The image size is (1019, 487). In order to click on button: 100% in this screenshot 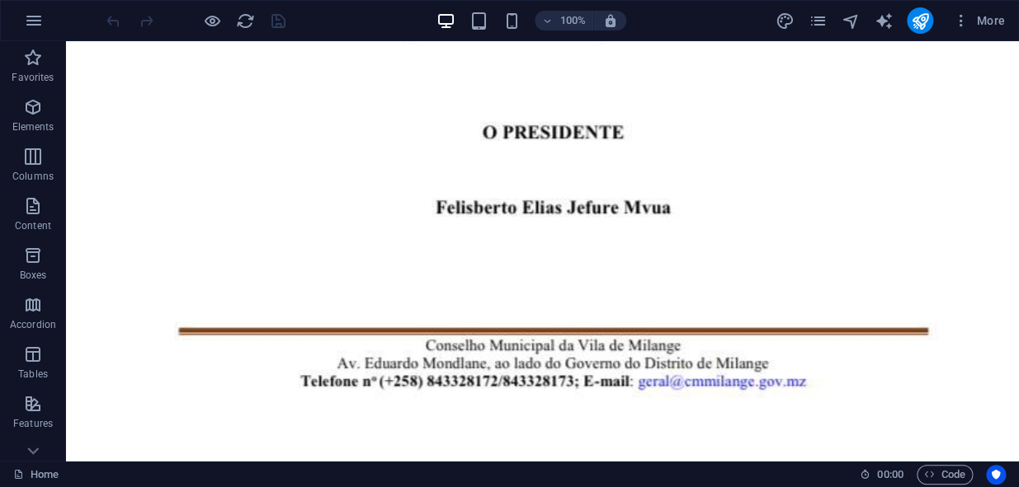, I will do `click(563, 21)`.